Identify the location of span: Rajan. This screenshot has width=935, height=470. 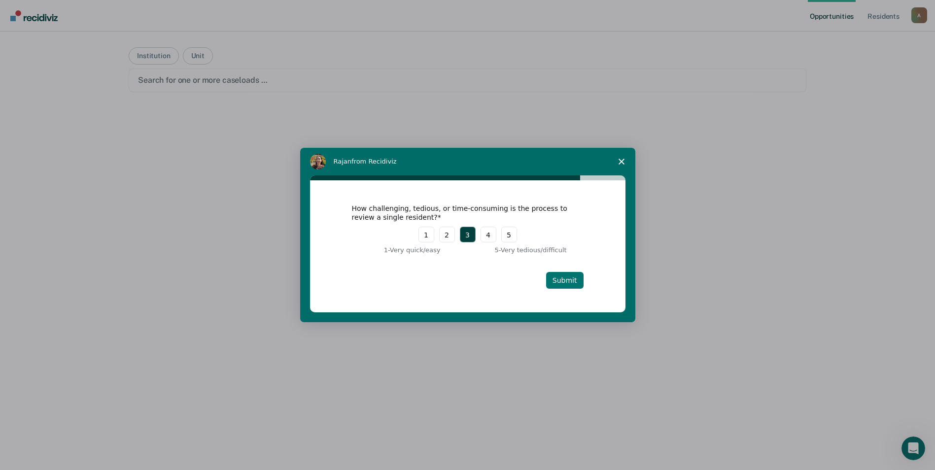
(343, 161).